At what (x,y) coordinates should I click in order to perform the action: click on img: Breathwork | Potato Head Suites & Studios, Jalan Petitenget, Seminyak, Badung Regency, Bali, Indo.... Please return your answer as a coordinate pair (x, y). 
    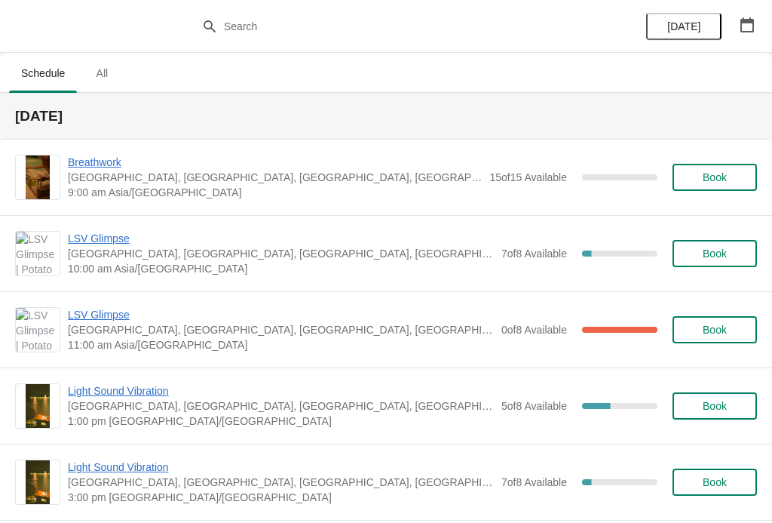
    Looking at the image, I should click on (38, 177).